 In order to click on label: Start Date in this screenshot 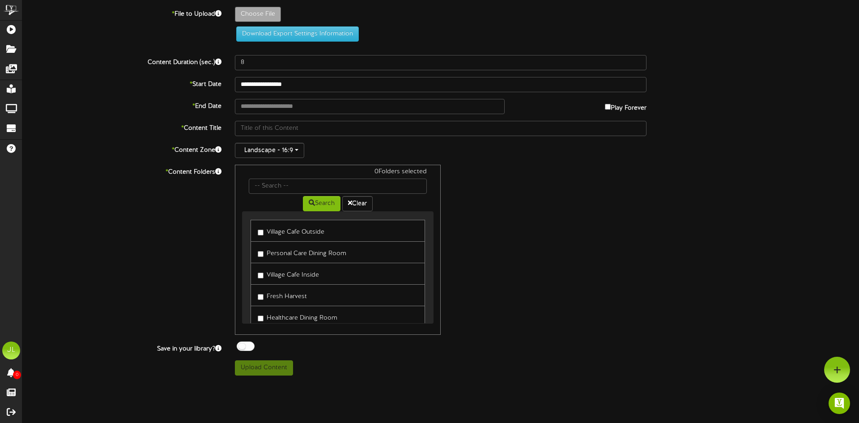, I will do `click(122, 83)`.